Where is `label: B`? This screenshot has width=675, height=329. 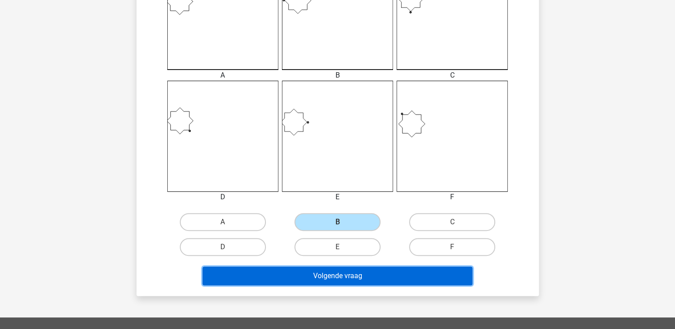 label: B is located at coordinates (337, 222).